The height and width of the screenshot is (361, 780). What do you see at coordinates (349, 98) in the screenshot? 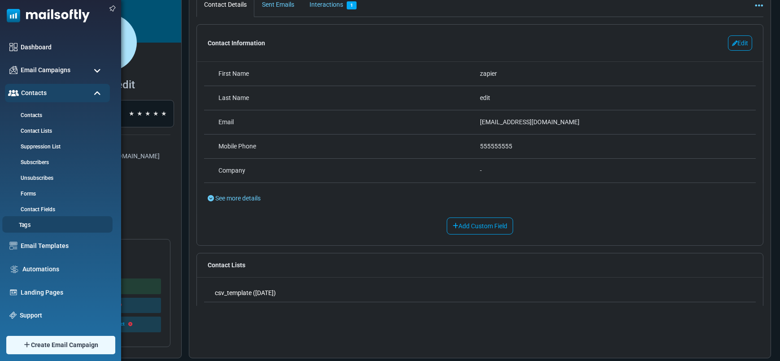
I see `div: Last Name` at bounding box center [349, 98].